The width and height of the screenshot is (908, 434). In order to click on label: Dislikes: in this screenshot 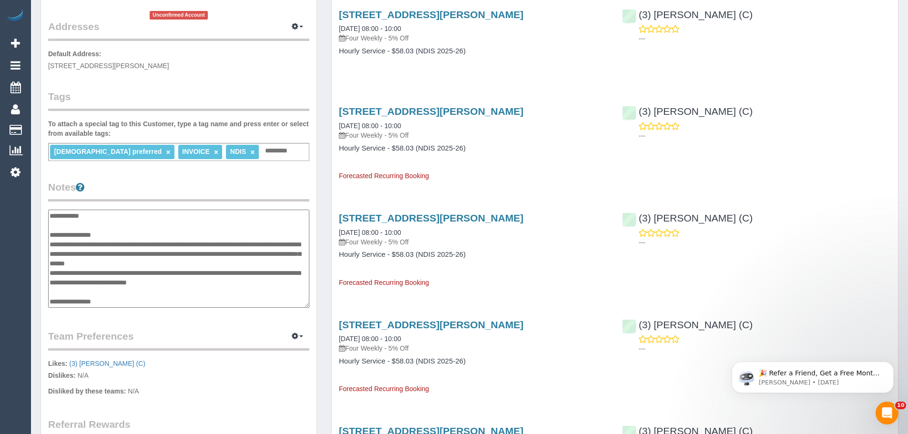, I will do `click(62, 376)`.